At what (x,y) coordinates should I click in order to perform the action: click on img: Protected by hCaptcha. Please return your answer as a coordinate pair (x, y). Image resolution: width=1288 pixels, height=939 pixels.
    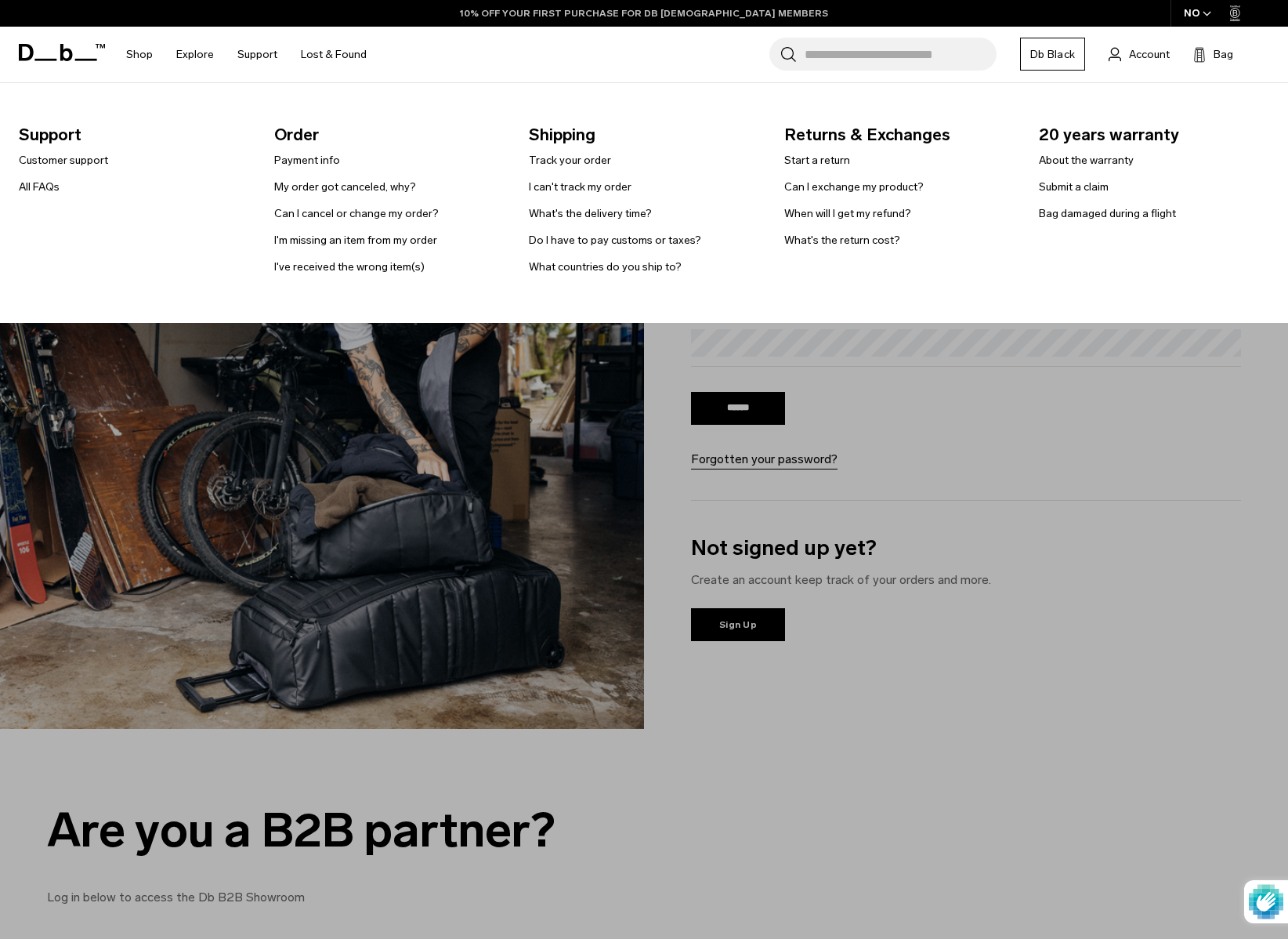
    Looking at the image, I should click on (1266, 901).